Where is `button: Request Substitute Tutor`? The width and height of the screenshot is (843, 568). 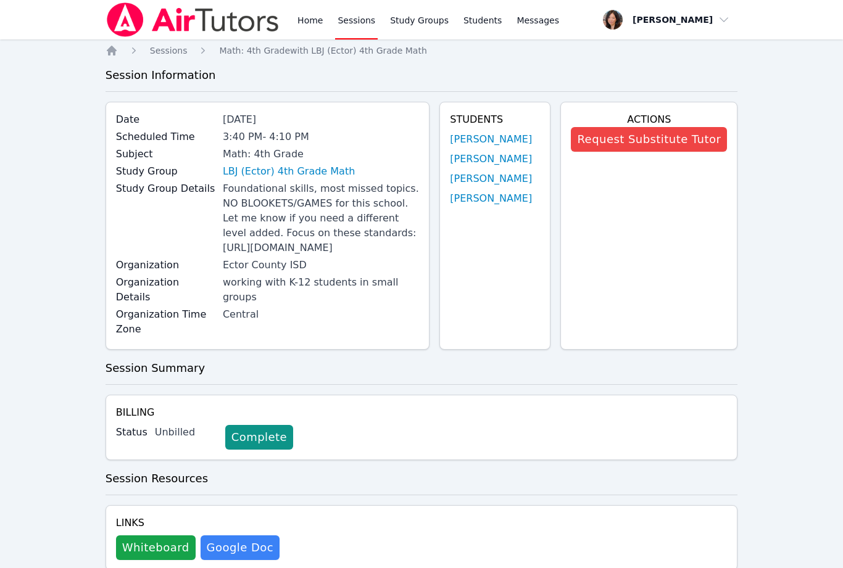 button: Request Substitute Tutor is located at coordinates (649, 139).